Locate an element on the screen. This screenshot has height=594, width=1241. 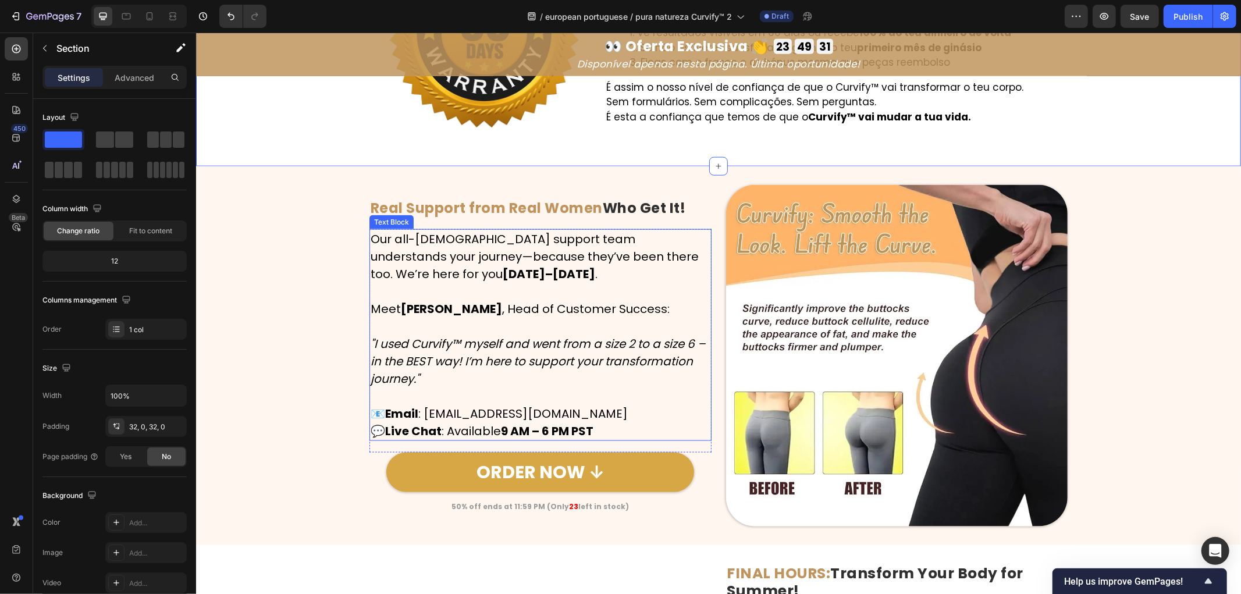
p: É assim o nosso nível de confiança de que o Curvify™ vai transformar o teu corpo. Sem formulários... is located at coordinates (640, 70).